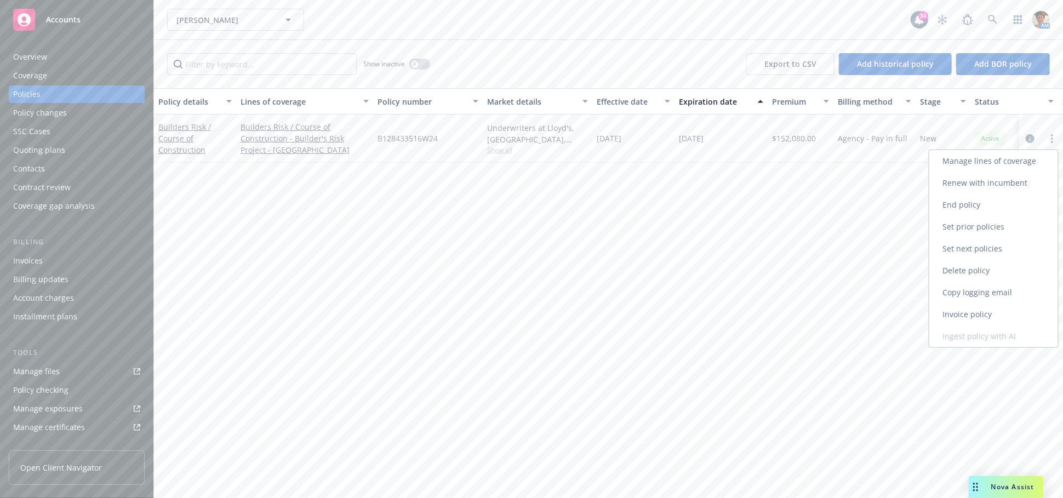 The width and height of the screenshot is (1063, 498). I want to click on a: Manage claims, so click(77, 446).